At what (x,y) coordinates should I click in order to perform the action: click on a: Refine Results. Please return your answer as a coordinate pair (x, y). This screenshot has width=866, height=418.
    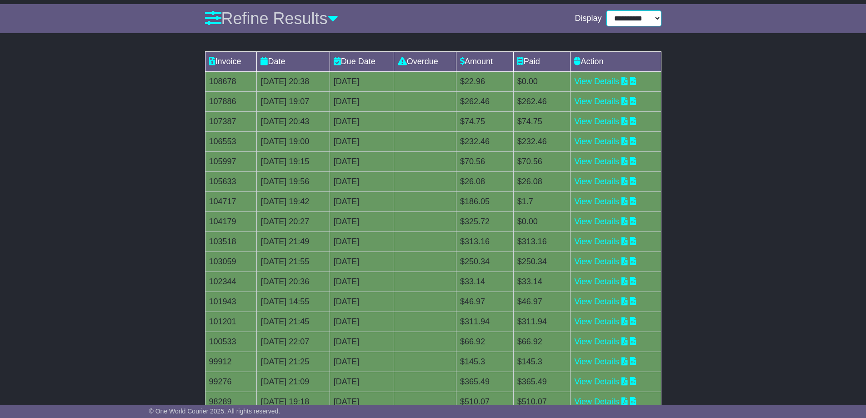
    Looking at the image, I should click on (271, 18).